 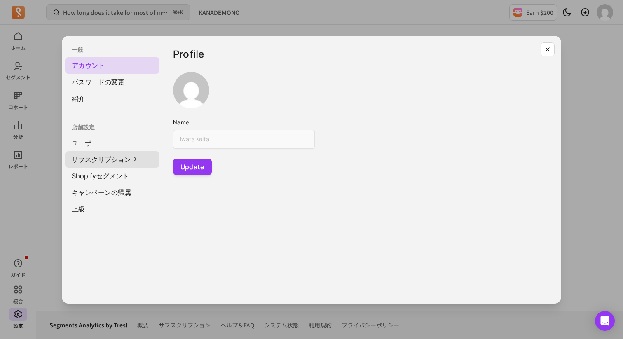 What do you see at coordinates (193, 167) in the screenshot?
I see `button: Update` at bounding box center [193, 167].